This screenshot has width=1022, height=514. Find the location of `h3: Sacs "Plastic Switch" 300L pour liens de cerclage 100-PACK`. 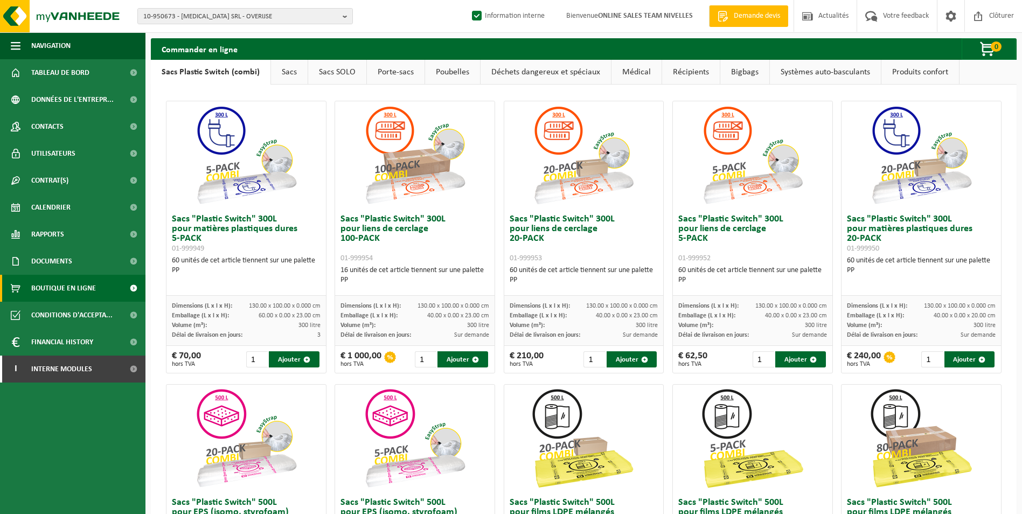

h3: Sacs "Plastic Switch" 300L pour liens de cerclage 100-PACK is located at coordinates (415, 239).